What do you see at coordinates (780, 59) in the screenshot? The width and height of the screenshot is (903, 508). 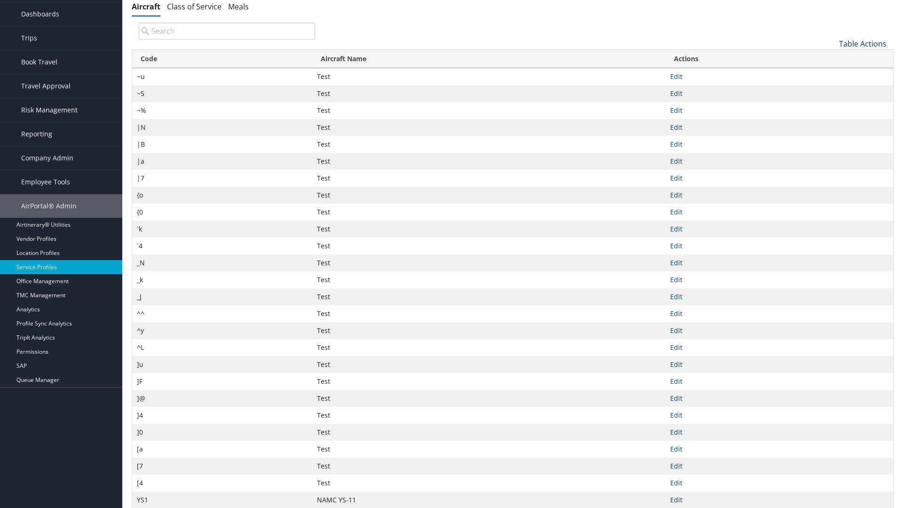 I see `th: Actions` at bounding box center [780, 59].